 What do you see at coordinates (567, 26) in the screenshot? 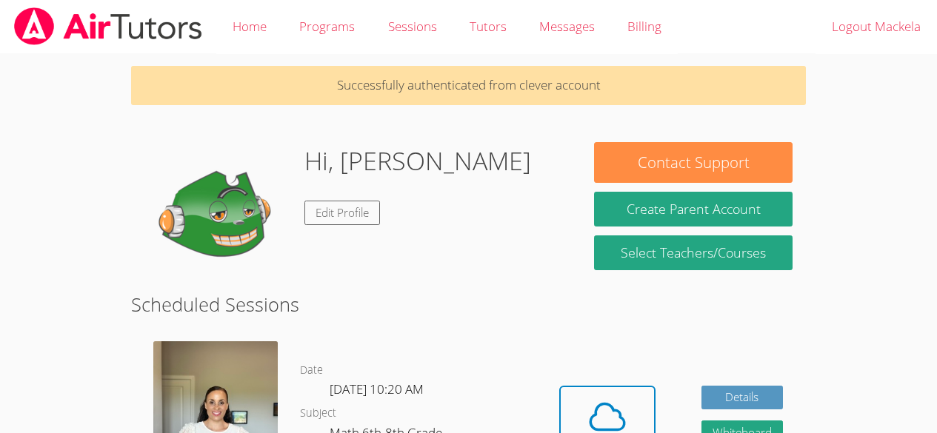
I see `span: Messages` at bounding box center [567, 26].